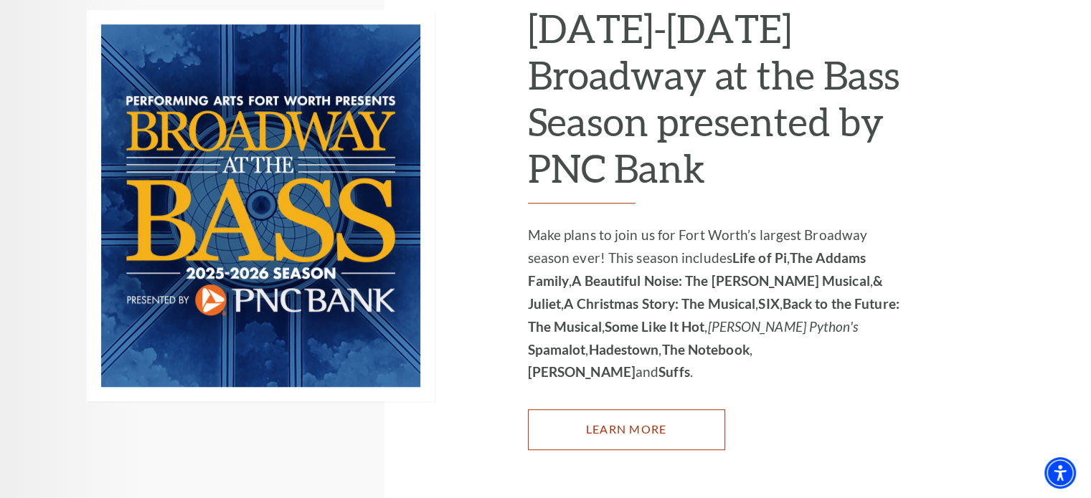  I want to click on a: Learn More 2025-2026 Broadway at the Bass Season presented by PNC Bank, so click(626, 429).